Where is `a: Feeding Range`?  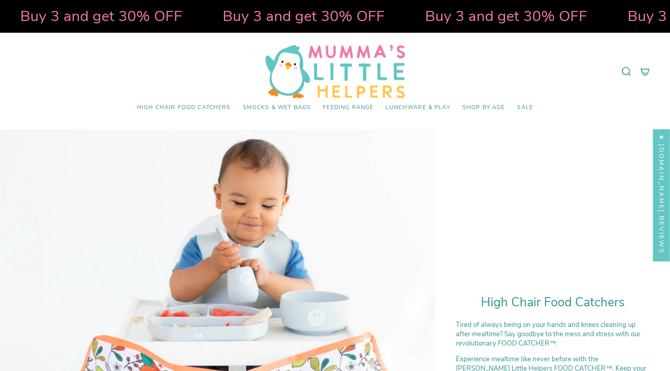 a: Feeding Range is located at coordinates (348, 107).